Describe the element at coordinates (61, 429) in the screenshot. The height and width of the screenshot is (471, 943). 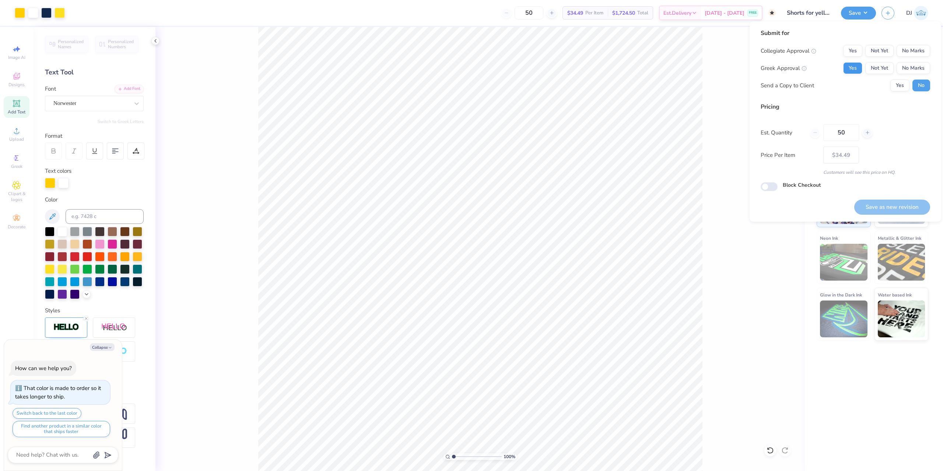
I see `button: Find another product in a similar color that ships faster` at that location.